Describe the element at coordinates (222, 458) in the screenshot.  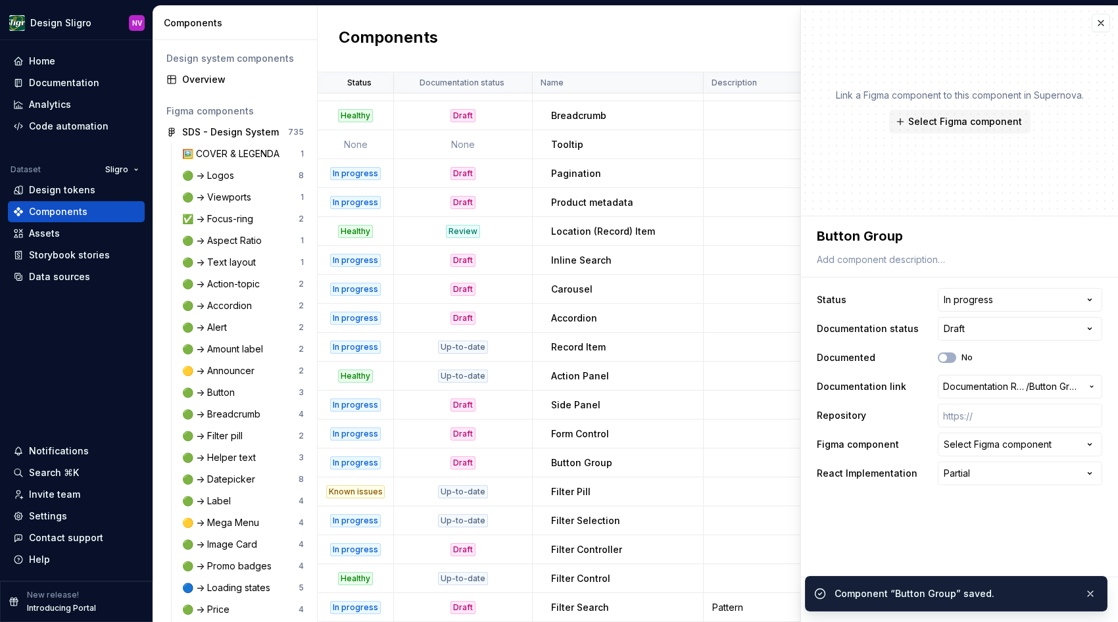
I see `div: 🟢 -> Helper text` at that location.